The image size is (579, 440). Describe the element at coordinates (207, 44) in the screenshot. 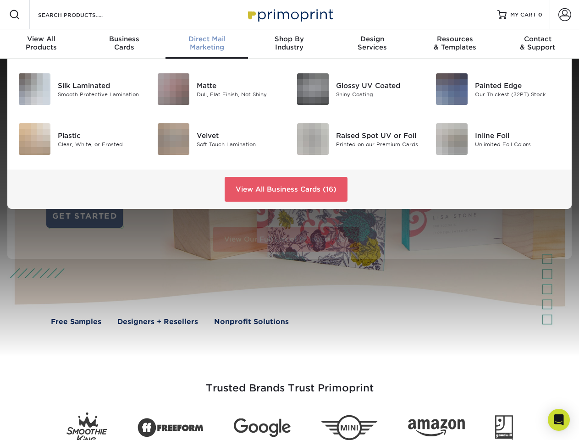

I see `a: Direct MailMarketing` at that location.